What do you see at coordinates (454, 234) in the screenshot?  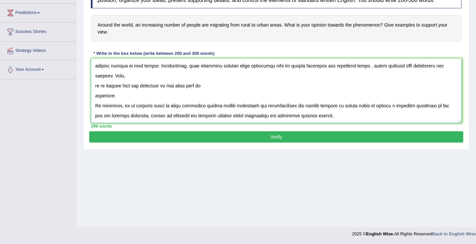 I see `strong: Back to English Wise` at bounding box center [454, 234].